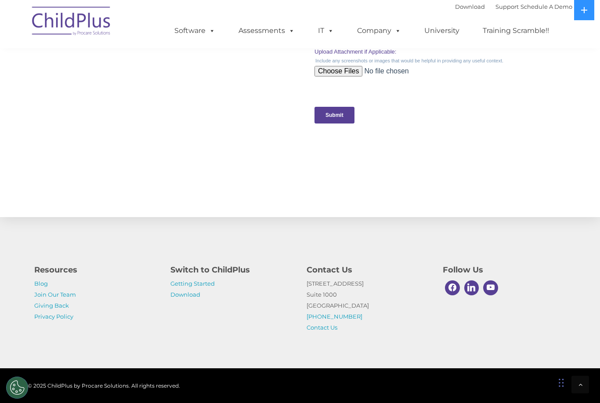  Describe the element at coordinates (507, 7) in the screenshot. I see `a: Support` at that location.